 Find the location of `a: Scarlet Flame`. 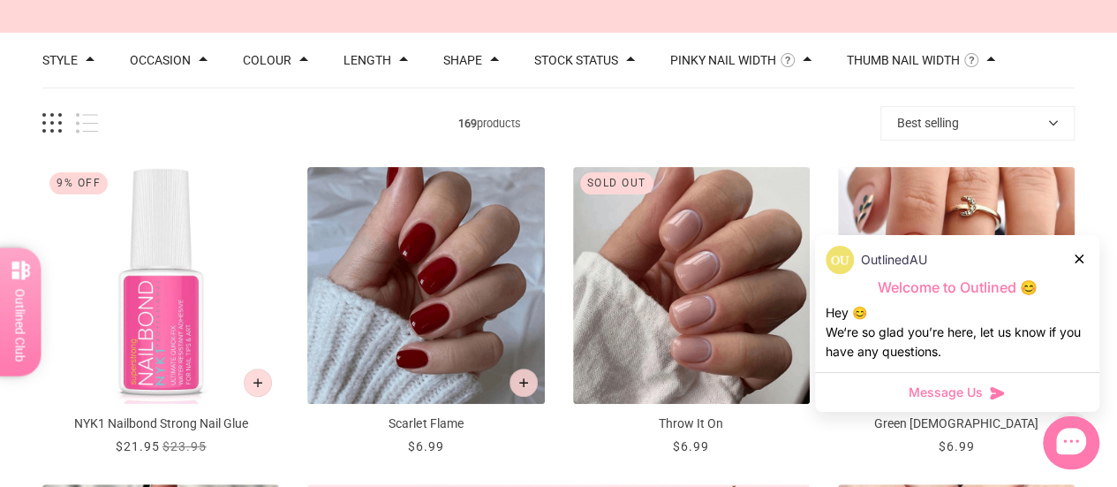

a: Scarlet Flame is located at coordinates (426, 311).